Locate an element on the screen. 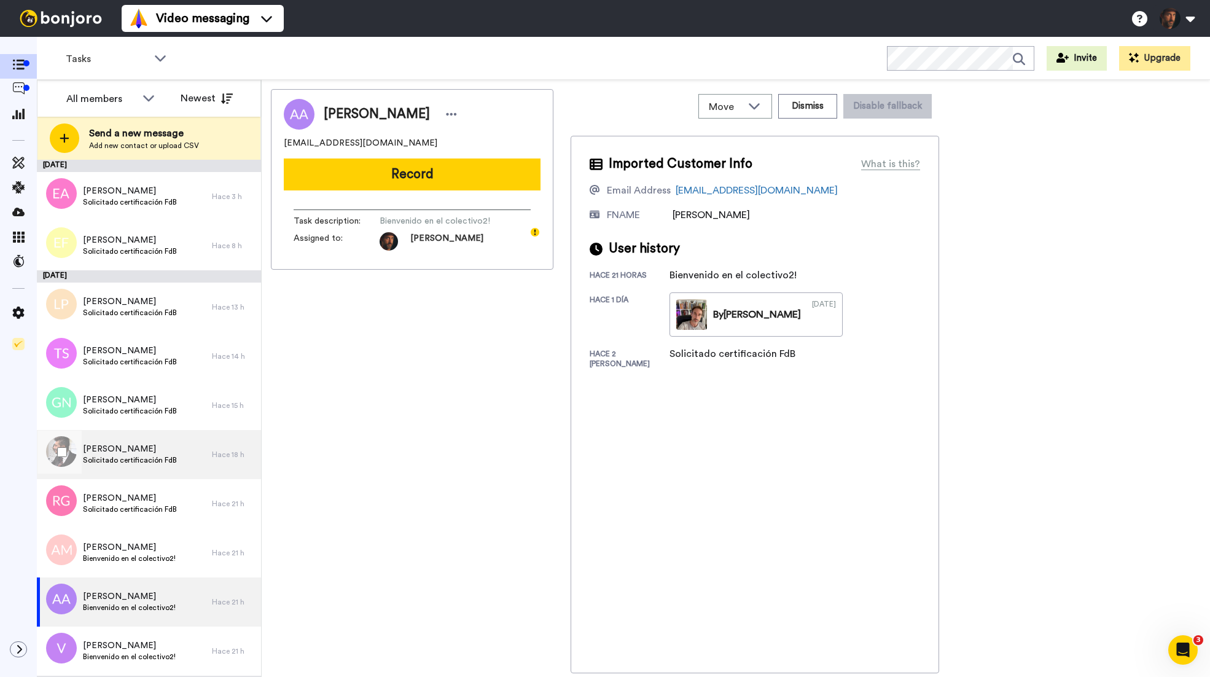 The width and height of the screenshot is (1210, 677). img: gn.png is located at coordinates (61, 402).